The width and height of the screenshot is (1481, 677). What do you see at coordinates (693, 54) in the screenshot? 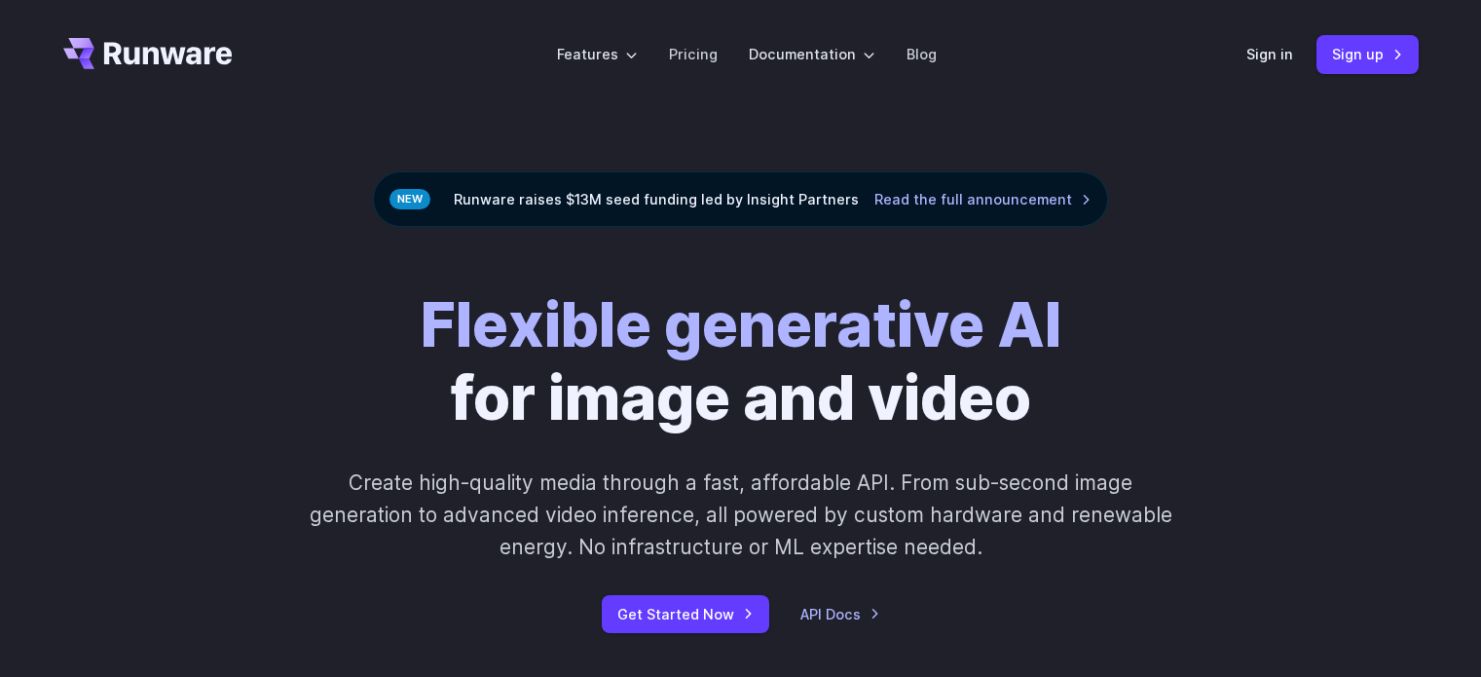
I see `a: Pricing` at bounding box center [693, 54].